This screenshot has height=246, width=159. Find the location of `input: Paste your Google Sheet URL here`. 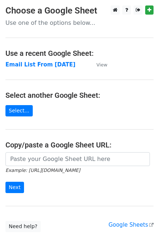

input: Paste your Google Sheet URL here is located at coordinates (78, 159).